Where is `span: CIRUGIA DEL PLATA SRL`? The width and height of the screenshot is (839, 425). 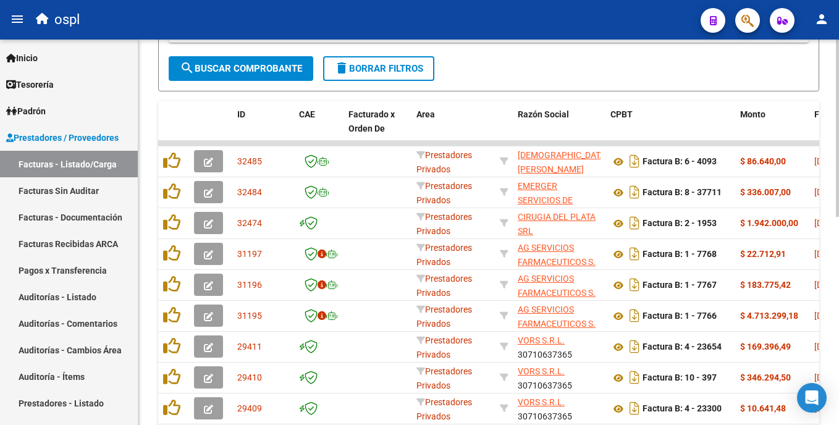 span: CIRUGIA DEL PLATA SRL is located at coordinates (557, 224).